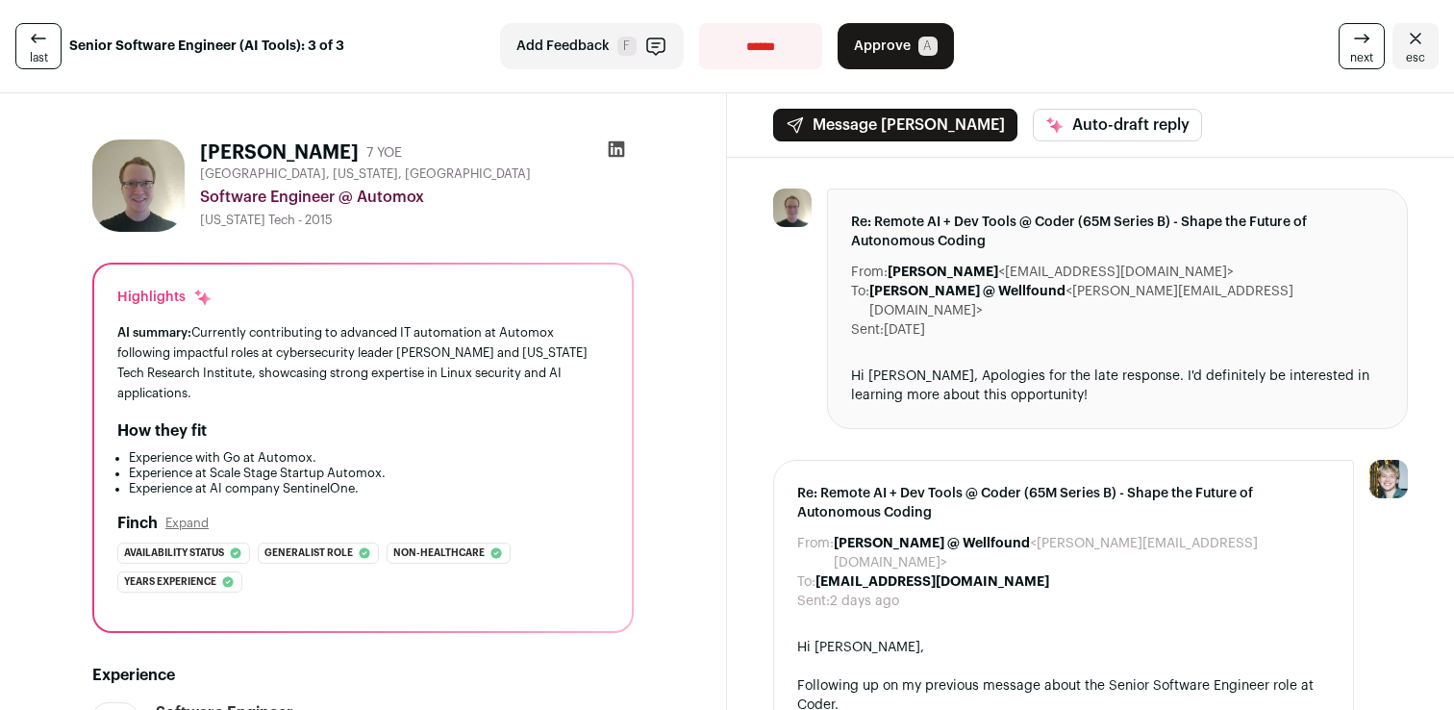  What do you see at coordinates (38, 58) in the screenshot?
I see `span: last` at bounding box center [38, 58].